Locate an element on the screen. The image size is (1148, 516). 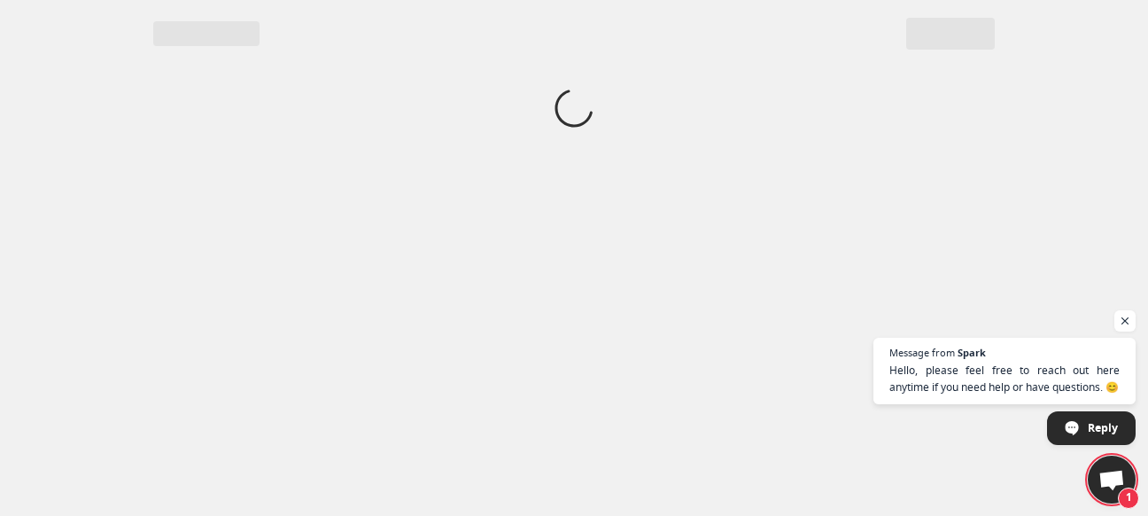
span: Hello, please feel free to reach out here anytime if you need help or have questions. 😊 is located at coordinates (1005, 378).